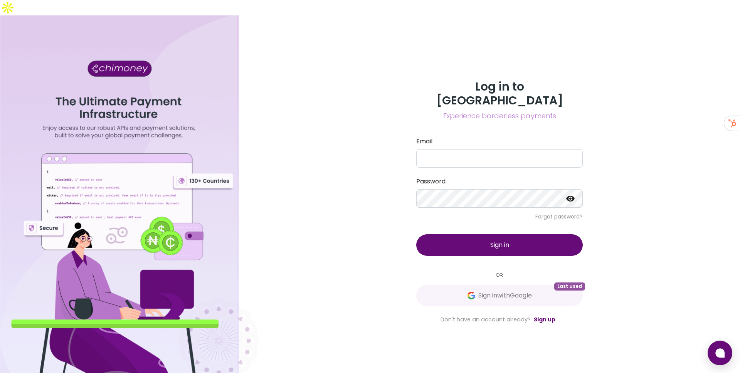 Image resolution: width=740 pixels, height=373 pixels. What do you see at coordinates (499, 296) in the screenshot?
I see `button: GoogleSign inwithGoogleLast used` at bounding box center [499, 296].